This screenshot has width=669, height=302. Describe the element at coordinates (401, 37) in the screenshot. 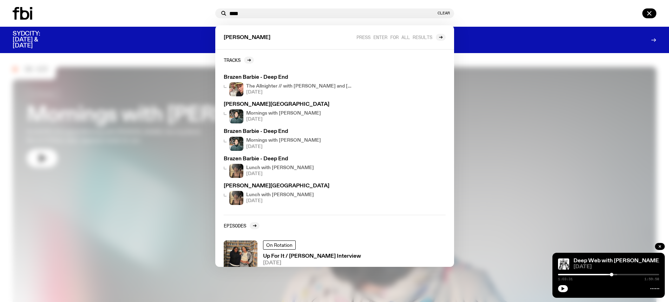

I see `a: Press enter for all results` at that location.